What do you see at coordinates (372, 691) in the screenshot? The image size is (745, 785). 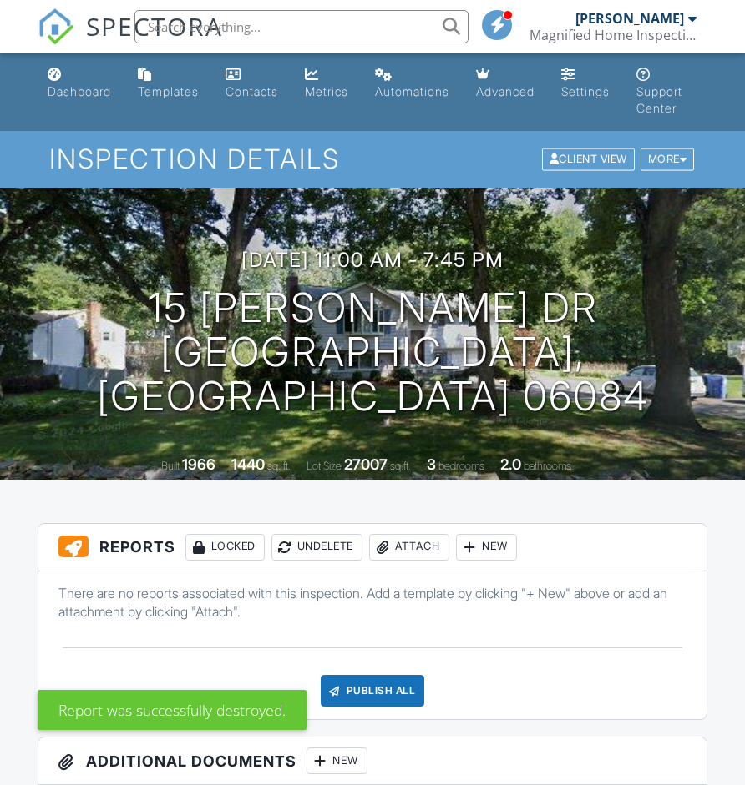 I see `div: Publish All` at bounding box center [372, 691].